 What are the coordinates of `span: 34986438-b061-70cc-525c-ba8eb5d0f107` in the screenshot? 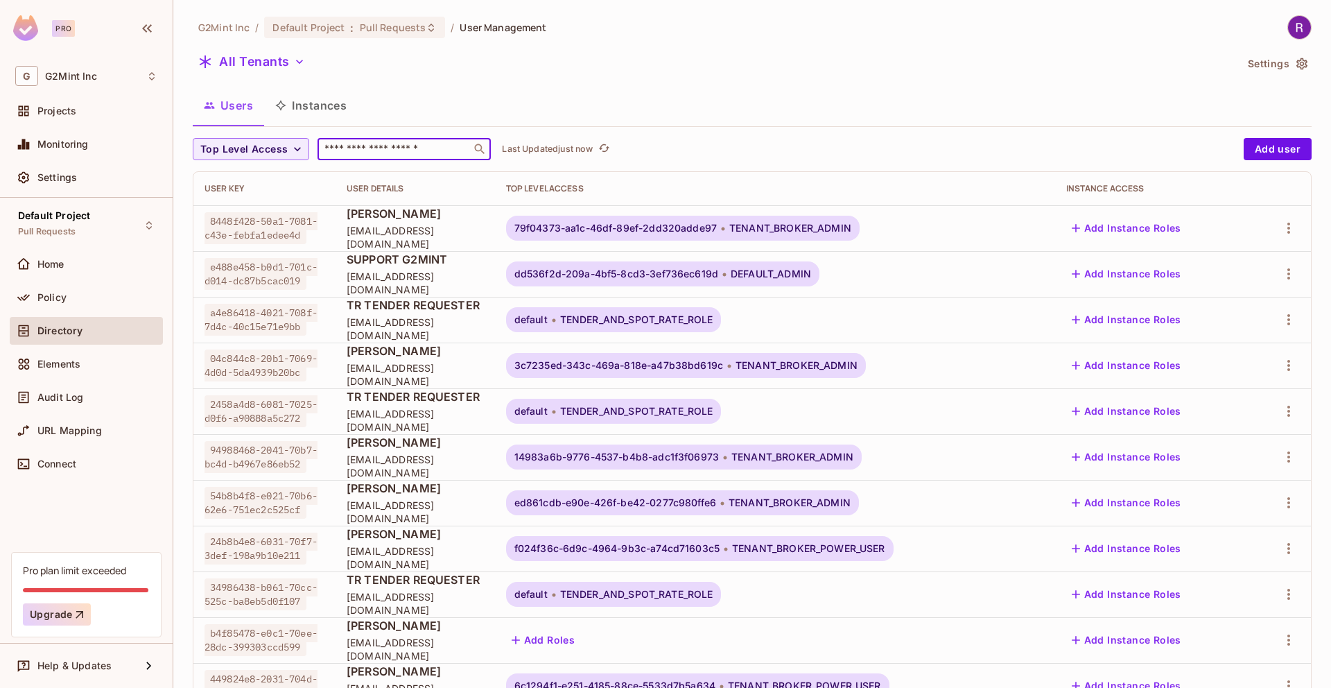 It's located at (261, 594).